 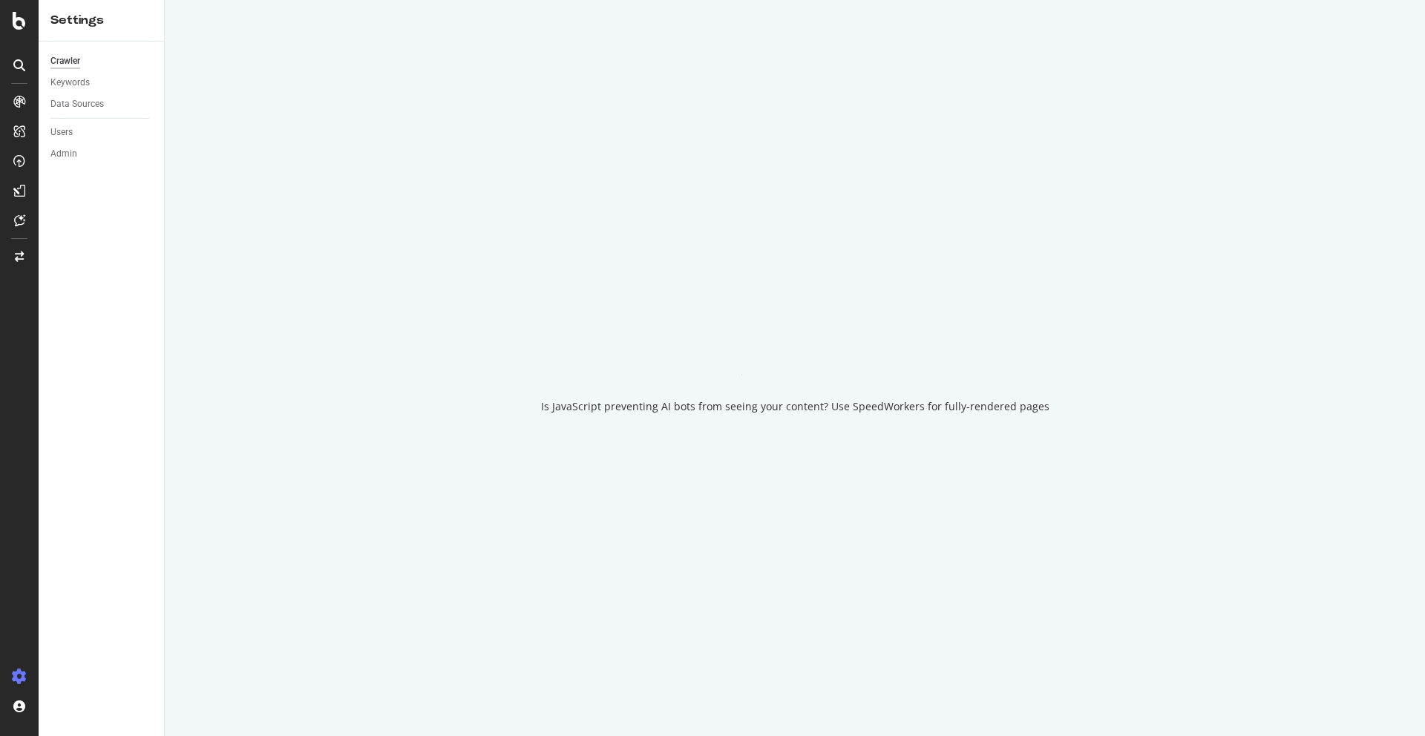 What do you see at coordinates (62, 132) in the screenshot?
I see `div: Users` at bounding box center [62, 132].